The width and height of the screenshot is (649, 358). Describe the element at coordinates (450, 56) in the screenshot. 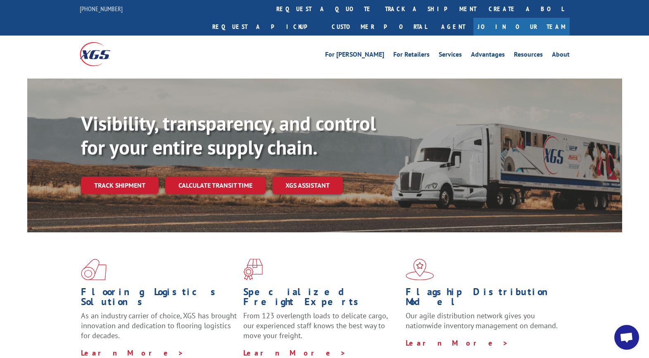

I see `a: Services` at that location.